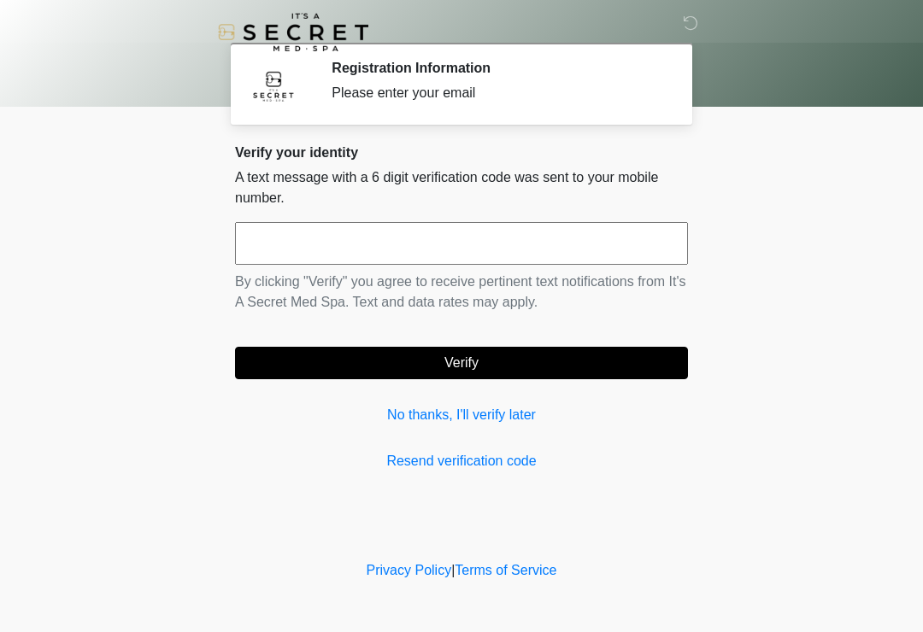  Describe the element at coordinates (461, 188) in the screenshot. I see `p: A text message with a 6 digit verification code was sent to your mobile number.` at that location.